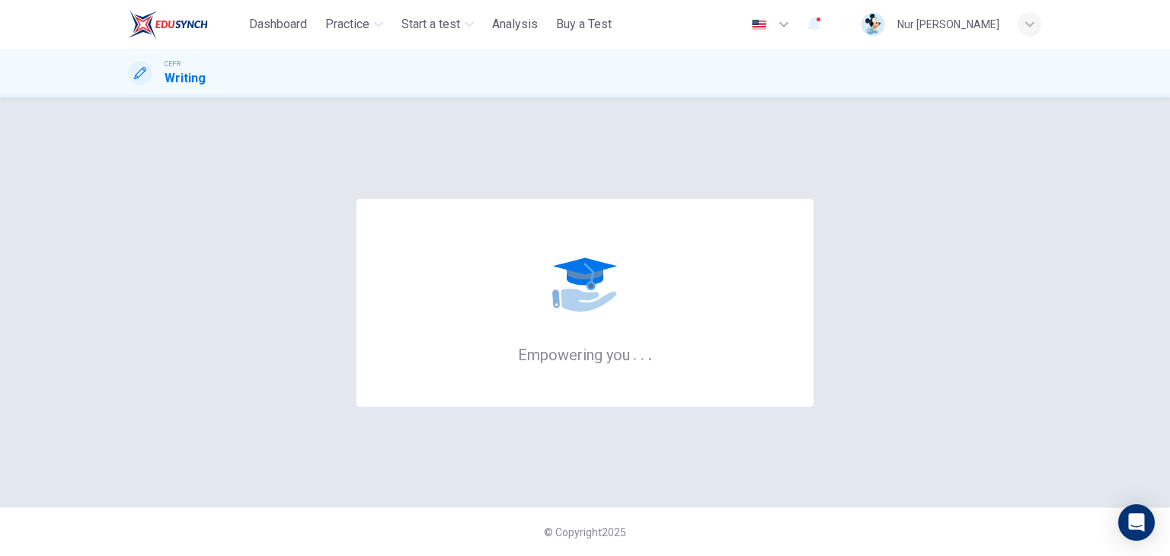 The width and height of the screenshot is (1170, 556). What do you see at coordinates (515, 24) in the screenshot?
I see `button: Analysis` at bounding box center [515, 24].